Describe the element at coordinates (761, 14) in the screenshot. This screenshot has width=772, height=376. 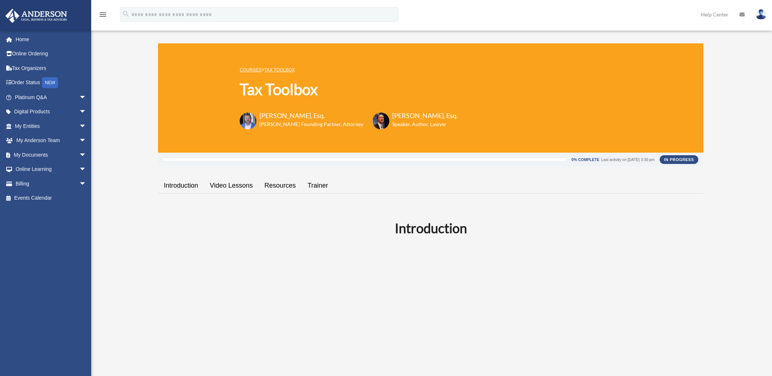
I see `img: User Pic` at that location.